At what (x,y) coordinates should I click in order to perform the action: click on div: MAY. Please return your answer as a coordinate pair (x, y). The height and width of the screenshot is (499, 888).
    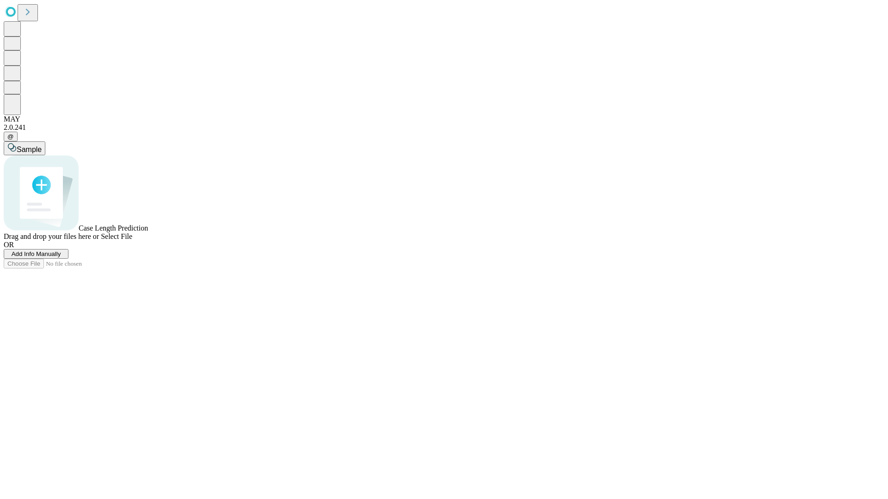
    Looking at the image, I should click on (444, 119).